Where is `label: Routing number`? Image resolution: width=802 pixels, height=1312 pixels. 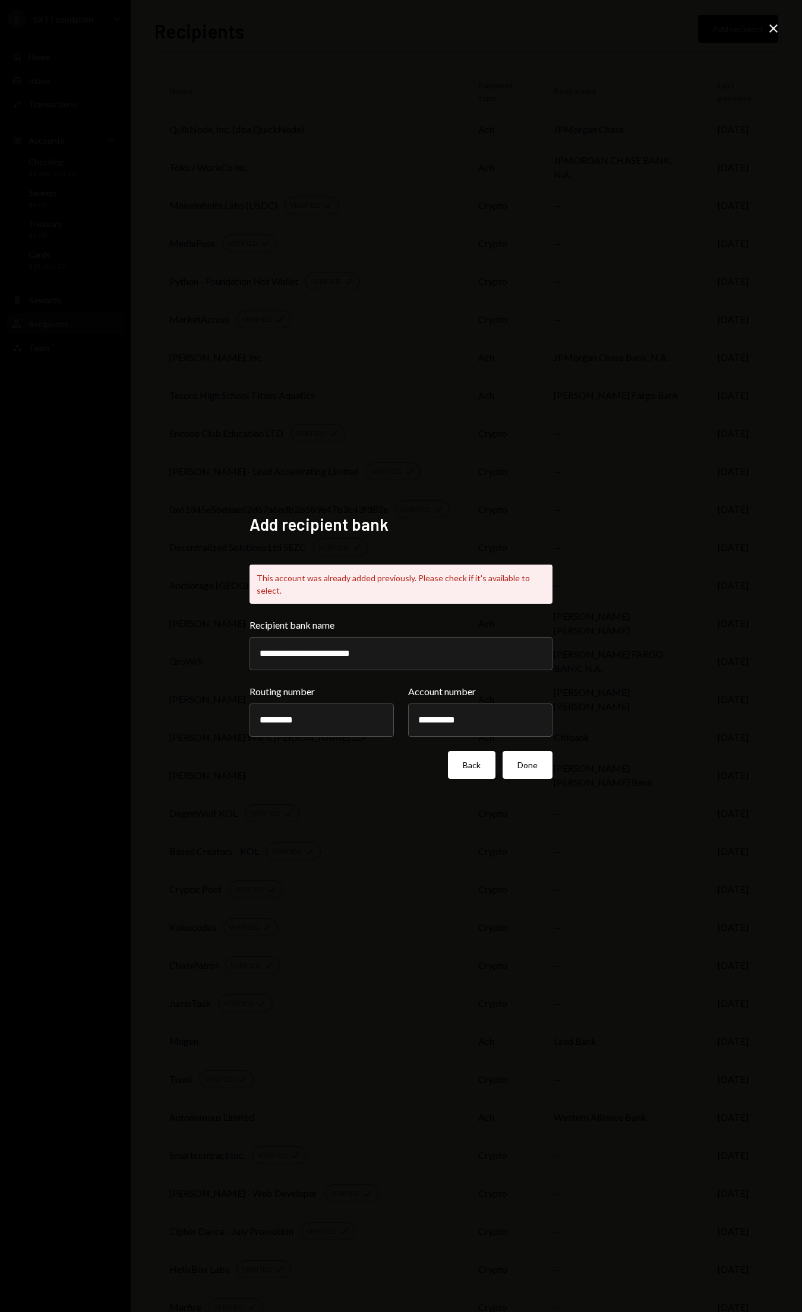
label: Routing number is located at coordinates (321, 692).